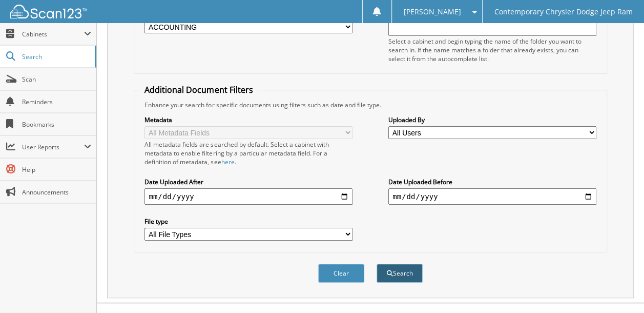 The height and width of the screenshot is (313, 644). What do you see at coordinates (49, 11) in the screenshot?
I see `img: scan123-logo-white.svg` at bounding box center [49, 11].